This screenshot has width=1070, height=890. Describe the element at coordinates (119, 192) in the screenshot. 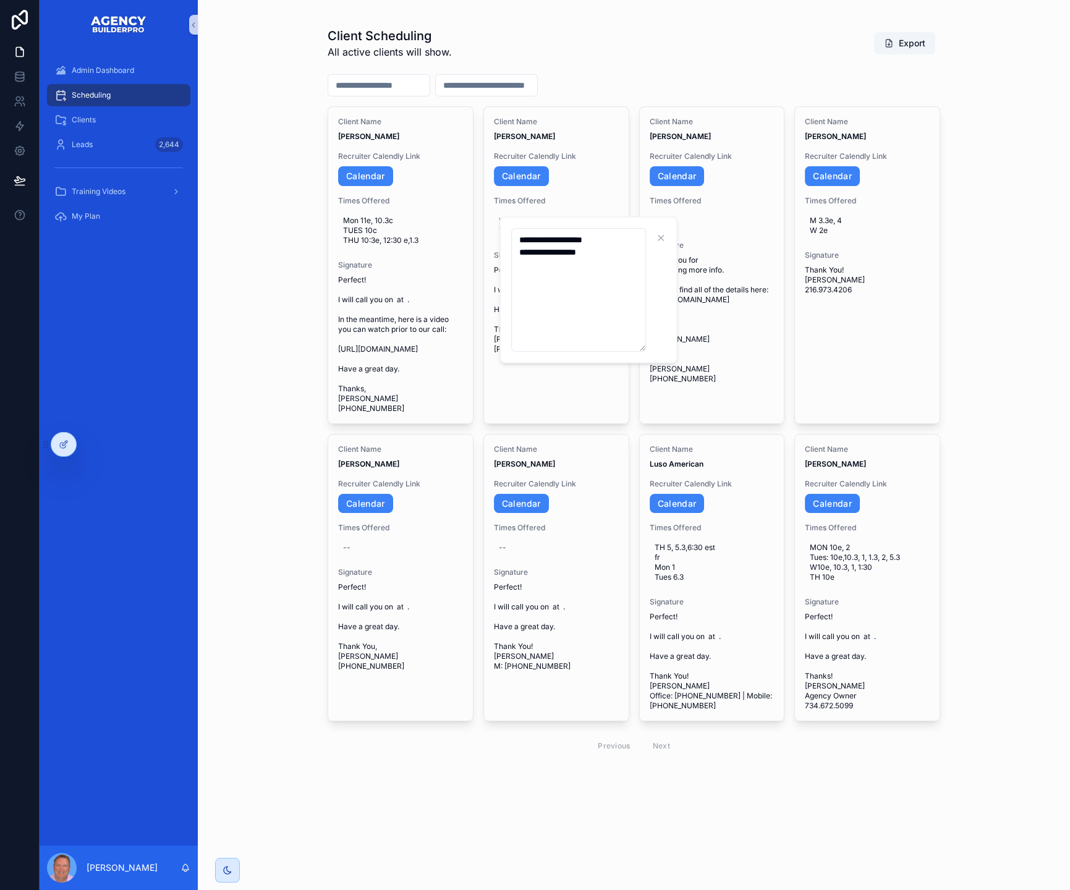

I see `a: Training Videos` at that location.